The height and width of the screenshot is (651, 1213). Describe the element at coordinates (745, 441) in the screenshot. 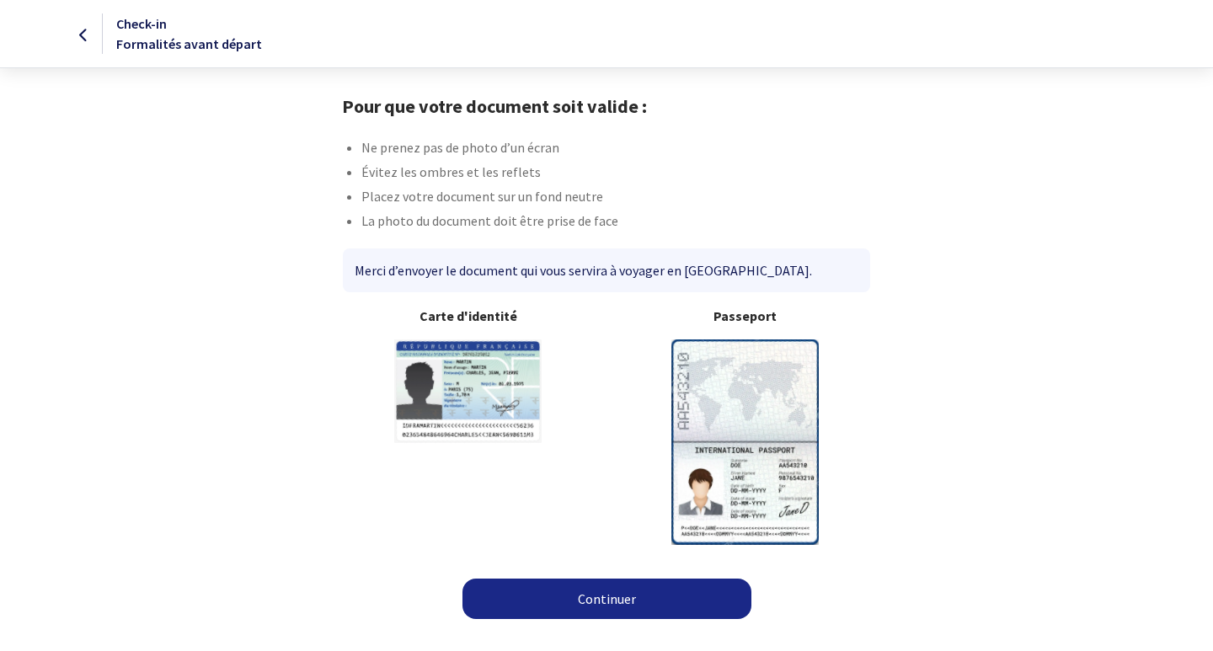

I see `img: illuPasseport.svg` at that location.